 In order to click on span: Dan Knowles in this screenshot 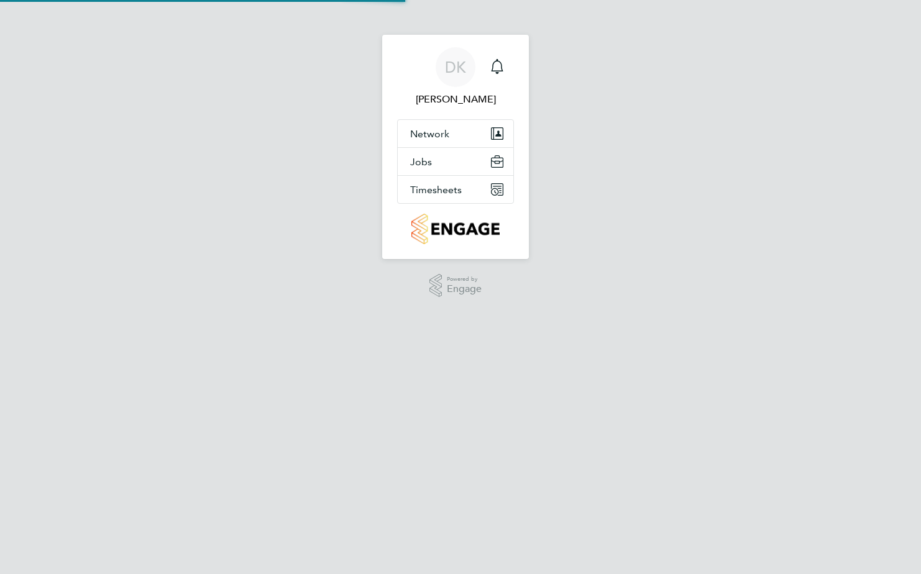, I will do `click(456, 99)`.